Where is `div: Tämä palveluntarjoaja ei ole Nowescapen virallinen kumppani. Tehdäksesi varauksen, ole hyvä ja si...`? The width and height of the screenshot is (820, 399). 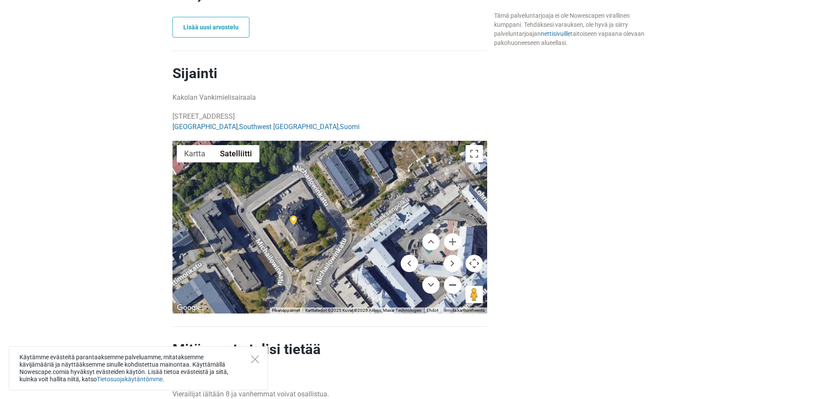 div: Tämä palveluntarjoaja ei ole Nowescapen virallinen kumppani. Tehdäksesi varauksen, ole hyvä ja si... is located at coordinates (571, 29).